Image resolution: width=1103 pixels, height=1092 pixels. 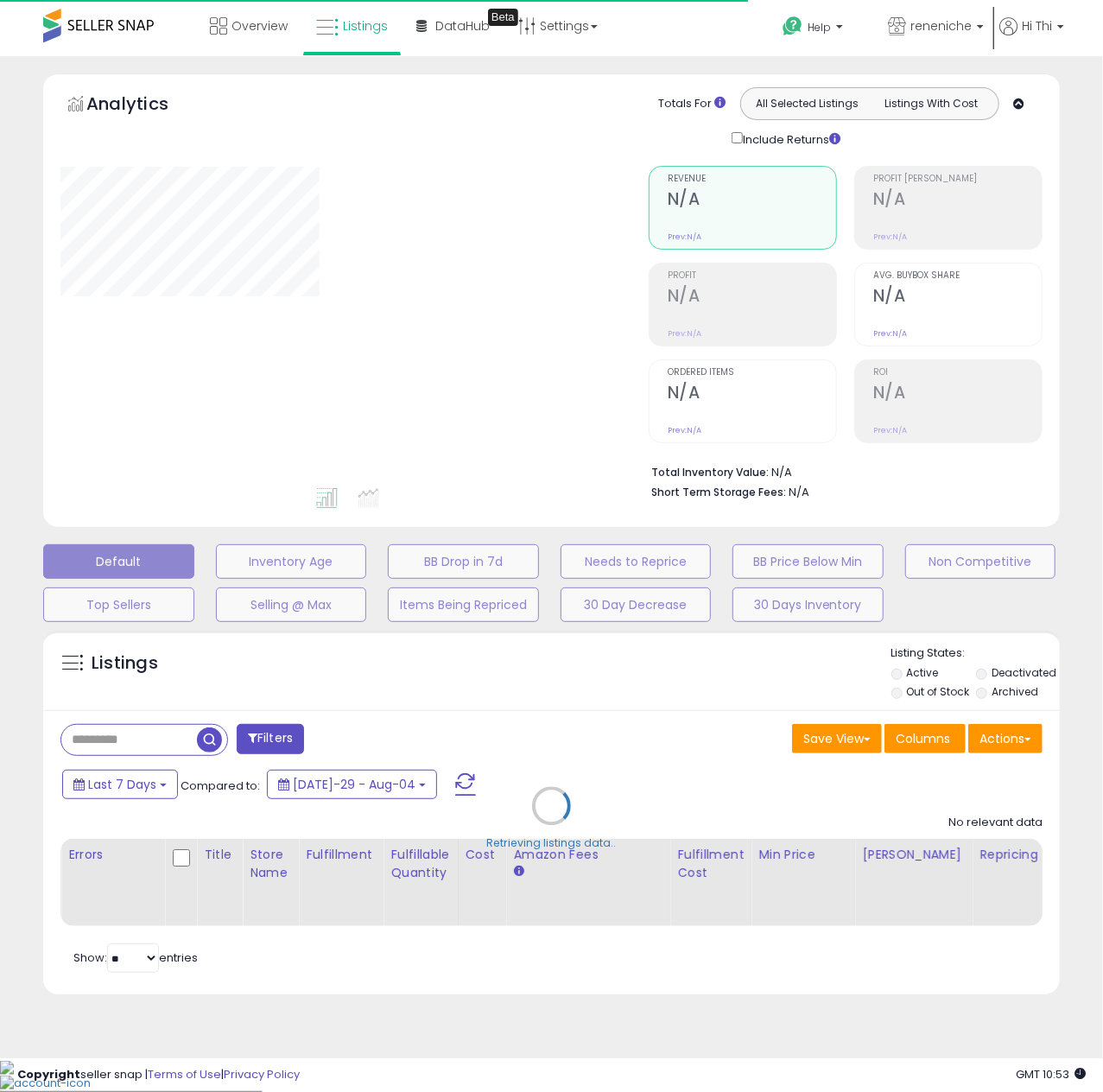 I want to click on li: N/A, so click(x=840, y=471).